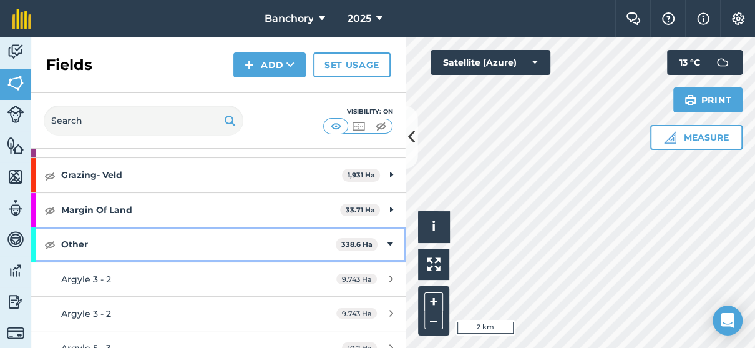 This screenshot has height=348, width=755. I want to click on img: Ruler icon, so click(670, 137).